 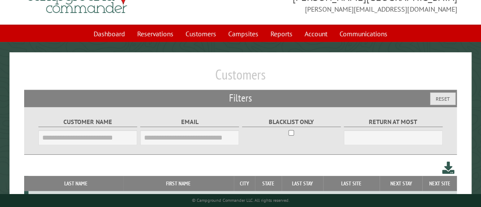 What do you see at coordinates (440, 183) in the screenshot?
I see `th: Next Site` at bounding box center [440, 183].